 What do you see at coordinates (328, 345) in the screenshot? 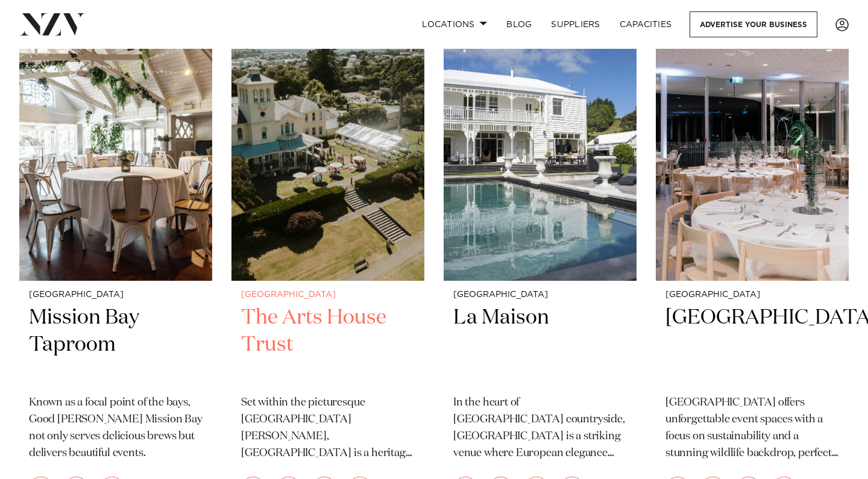
I see `h2: The Arts House Trust` at bounding box center [328, 345].